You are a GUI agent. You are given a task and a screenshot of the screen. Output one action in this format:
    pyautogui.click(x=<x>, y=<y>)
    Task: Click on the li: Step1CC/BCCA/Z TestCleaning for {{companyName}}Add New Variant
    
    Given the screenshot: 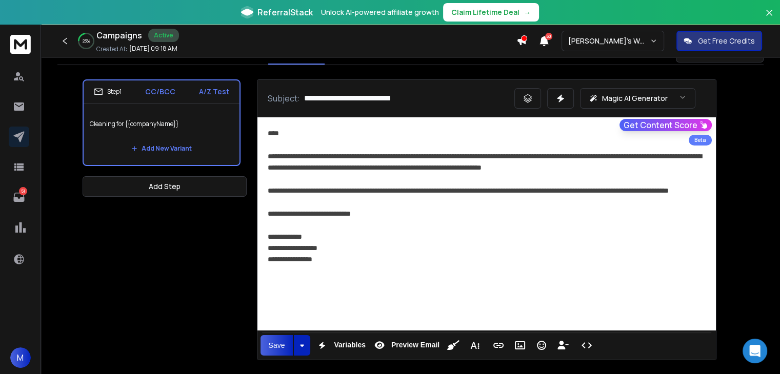 What is the action you would take?
    pyautogui.click(x=162, y=123)
    